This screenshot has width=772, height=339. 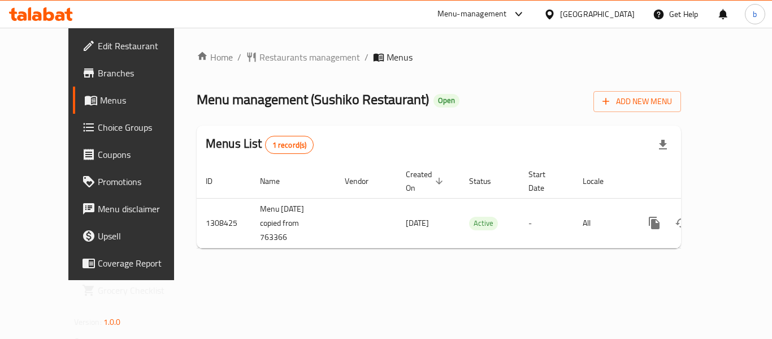 What do you see at coordinates (755, 14) in the screenshot?
I see `span: b` at bounding box center [755, 14].